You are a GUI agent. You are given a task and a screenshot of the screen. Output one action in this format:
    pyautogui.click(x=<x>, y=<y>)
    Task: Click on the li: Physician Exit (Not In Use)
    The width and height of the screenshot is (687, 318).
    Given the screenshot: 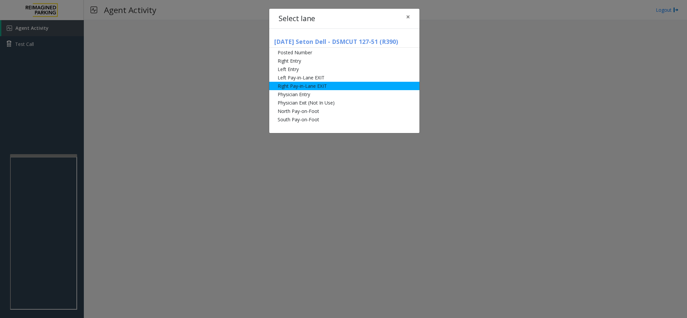 What is the action you would take?
    pyautogui.click(x=344, y=103)
    